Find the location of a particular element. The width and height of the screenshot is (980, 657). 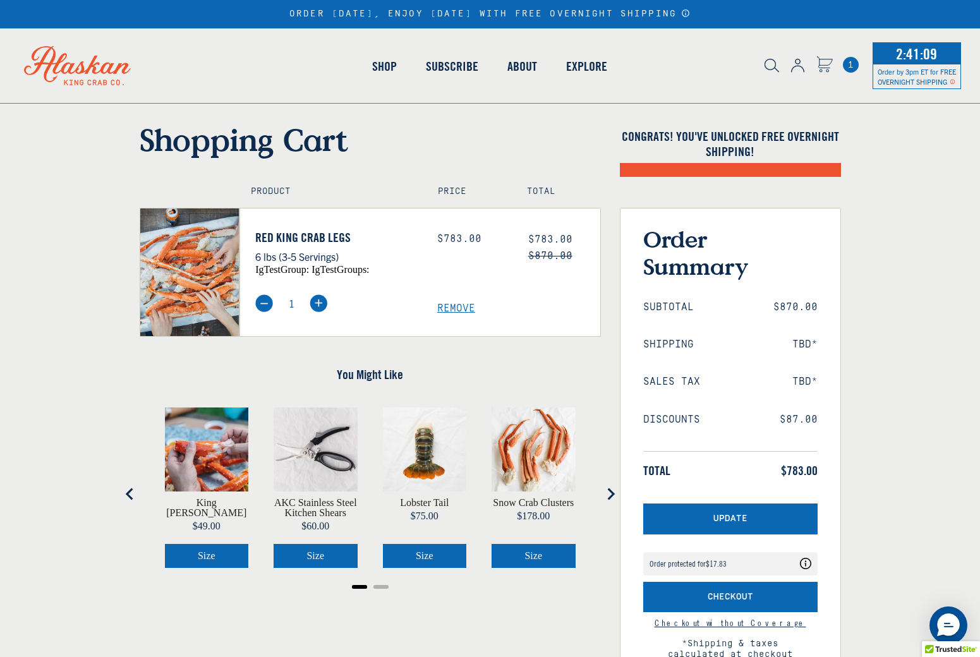

div: Order protected for $17.83 is located at coordinates (688, 564).